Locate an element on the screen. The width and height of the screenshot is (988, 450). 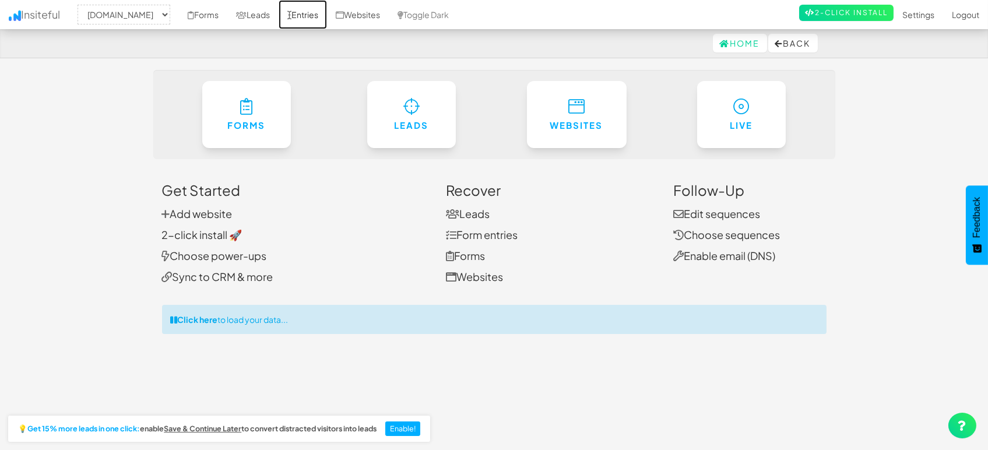
a: Add website is located at coordinates (197, 213).